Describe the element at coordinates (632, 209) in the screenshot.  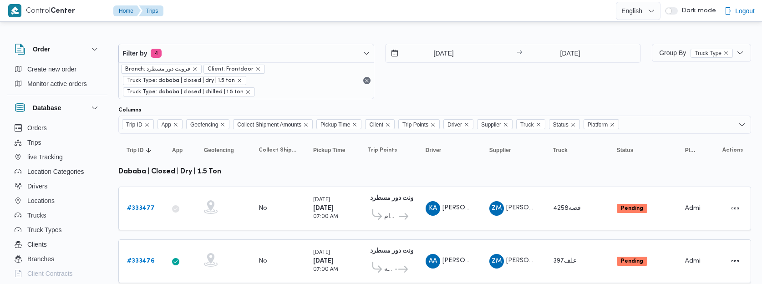
I see `b: Pending` at that location.